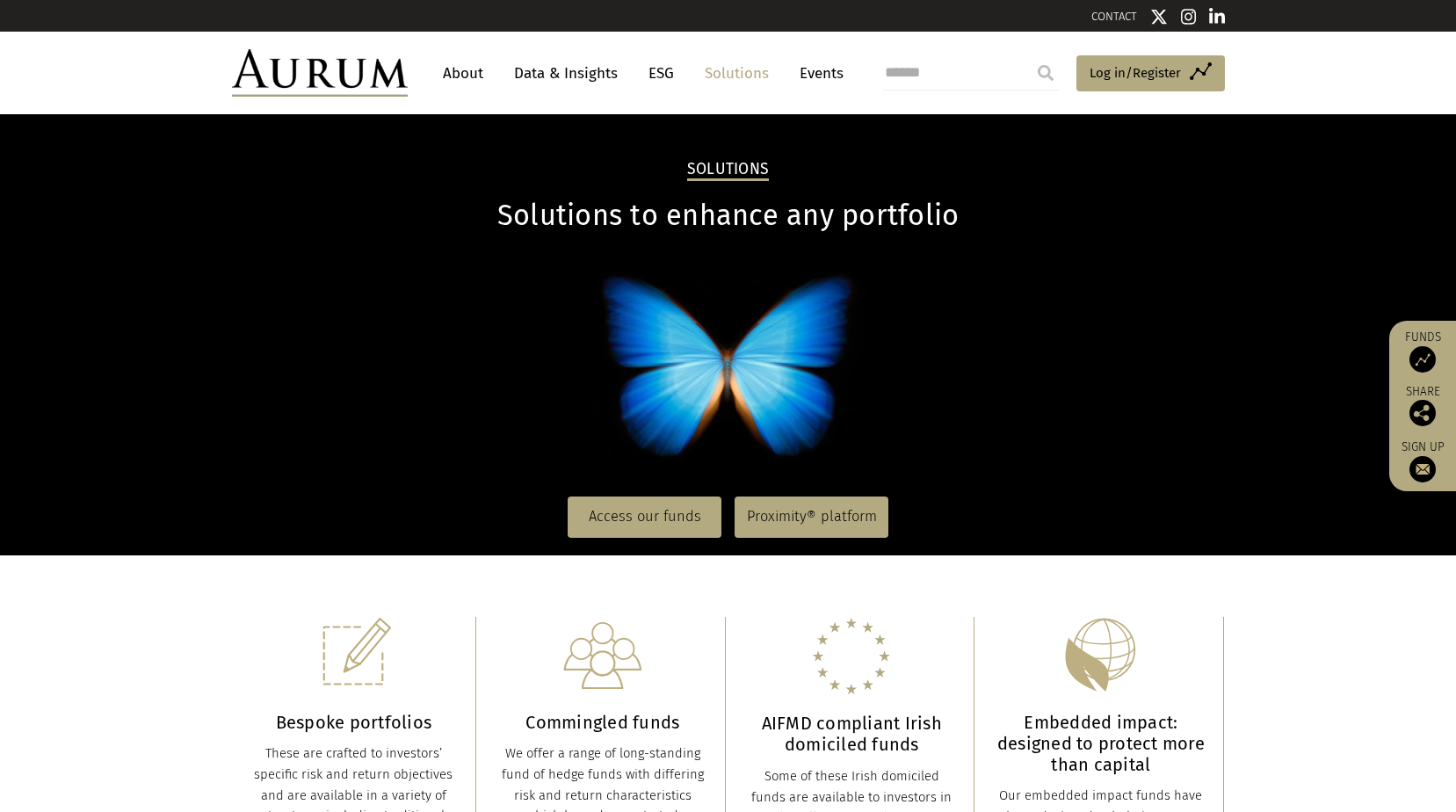  What do you see at coordinates (728, 215) in the screenshot?
I see `h1: Solutions to enhance any portfolio` at bounding box center [728, 215].